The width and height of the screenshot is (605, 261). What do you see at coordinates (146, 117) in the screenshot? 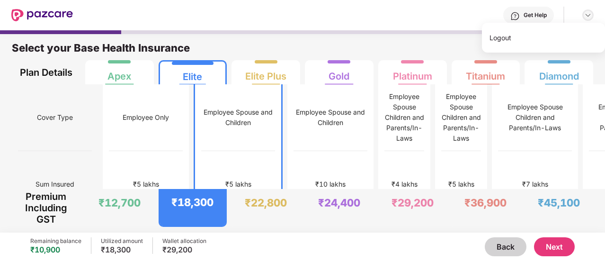
I see `div: Employee Only` at bounding box center [146, 117].